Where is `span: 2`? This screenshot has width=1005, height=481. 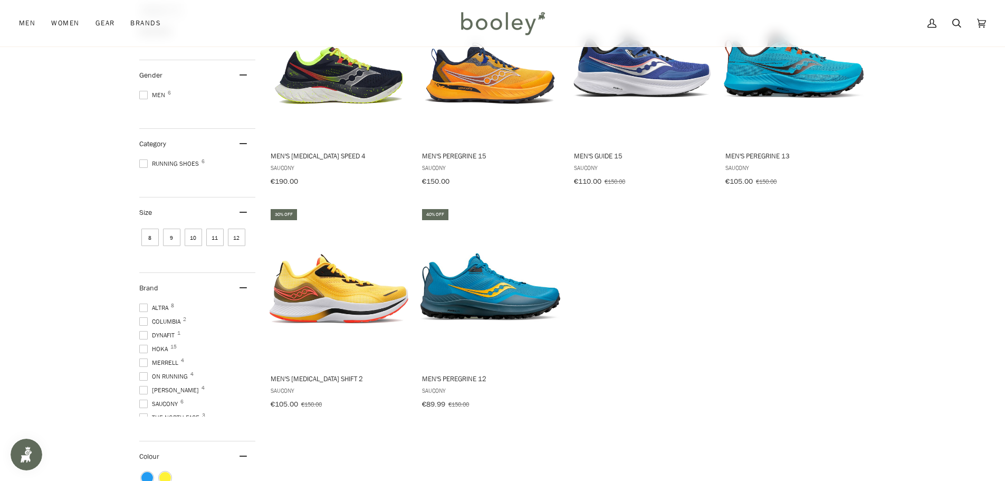
span: 2 is located at coordinates (185, 319).